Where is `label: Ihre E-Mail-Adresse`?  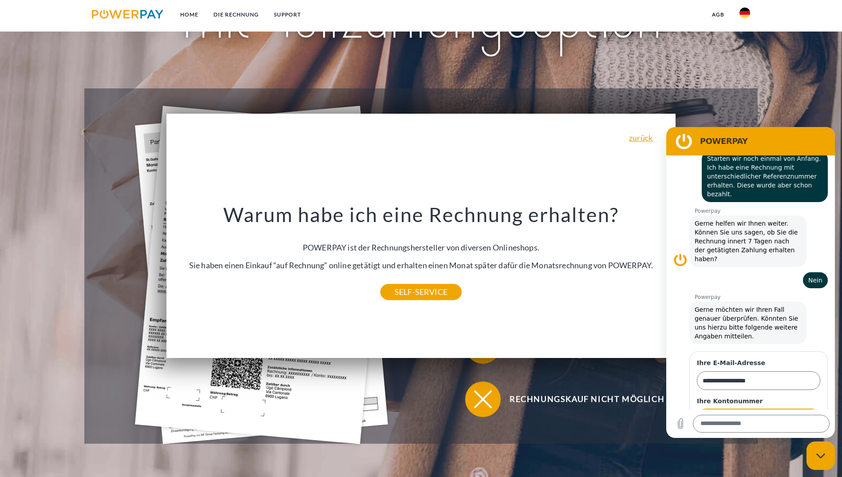 label: Ihre E-Mail-Adresse is located at coordinates (92, 236).